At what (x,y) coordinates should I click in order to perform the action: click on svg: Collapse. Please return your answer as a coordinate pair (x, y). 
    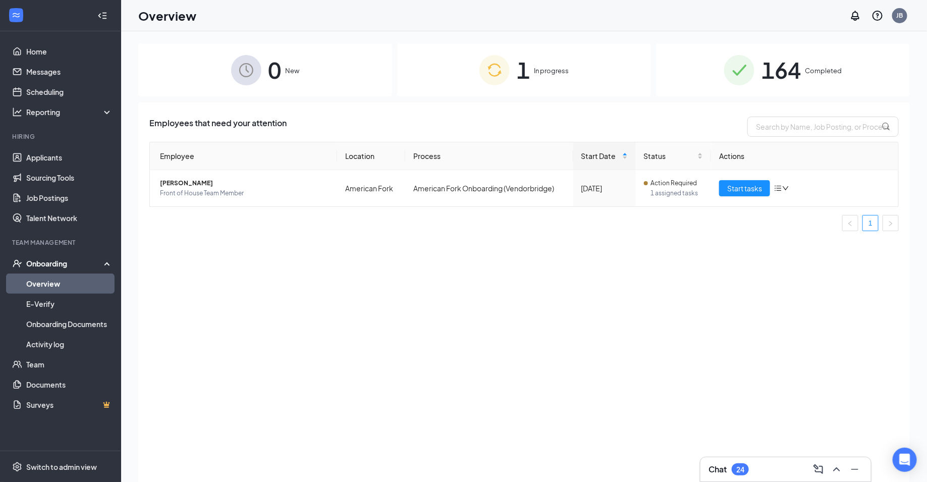
    Looking at the image, I should click on (102, 16).